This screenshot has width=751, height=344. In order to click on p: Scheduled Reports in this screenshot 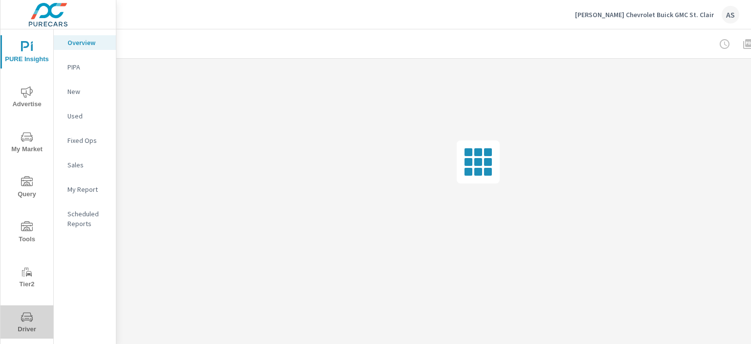, I will do `click(88, 219)`.